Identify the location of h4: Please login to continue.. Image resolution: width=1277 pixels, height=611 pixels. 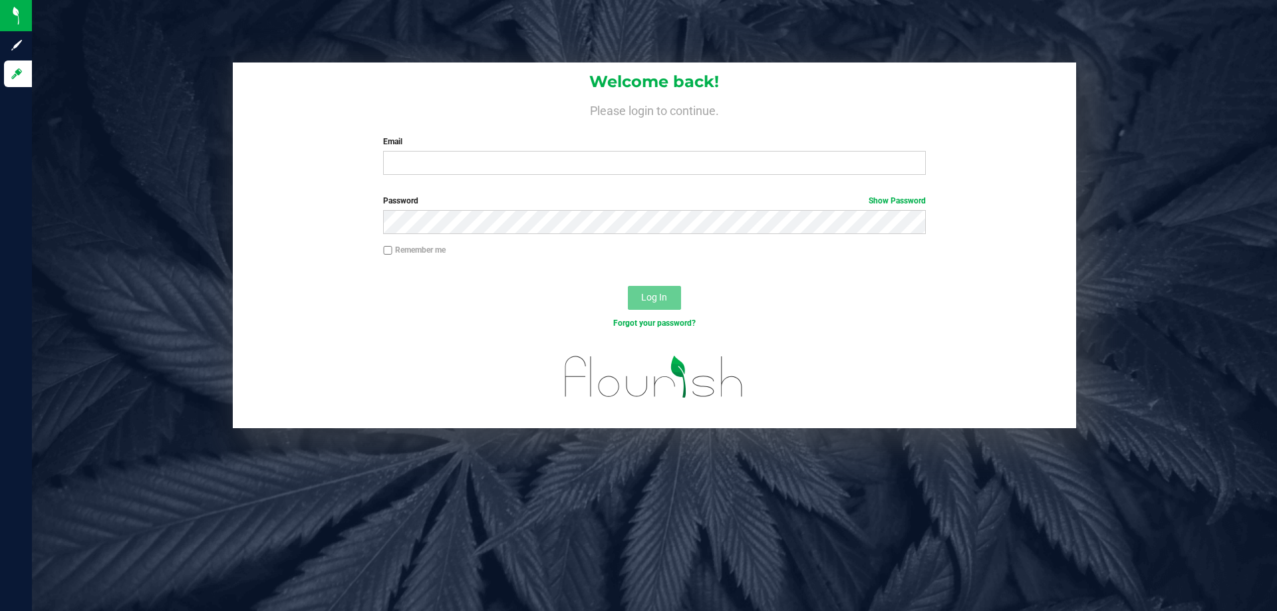
(654, 109).